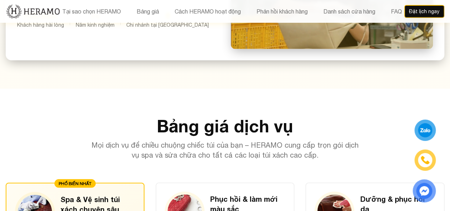 This screenshot has width=450, height=211. What do you see at coordinates (225, 126) in the screenshot?
I see `h2: Bảng giá dịch vụ` at bounding box center [225, 126].